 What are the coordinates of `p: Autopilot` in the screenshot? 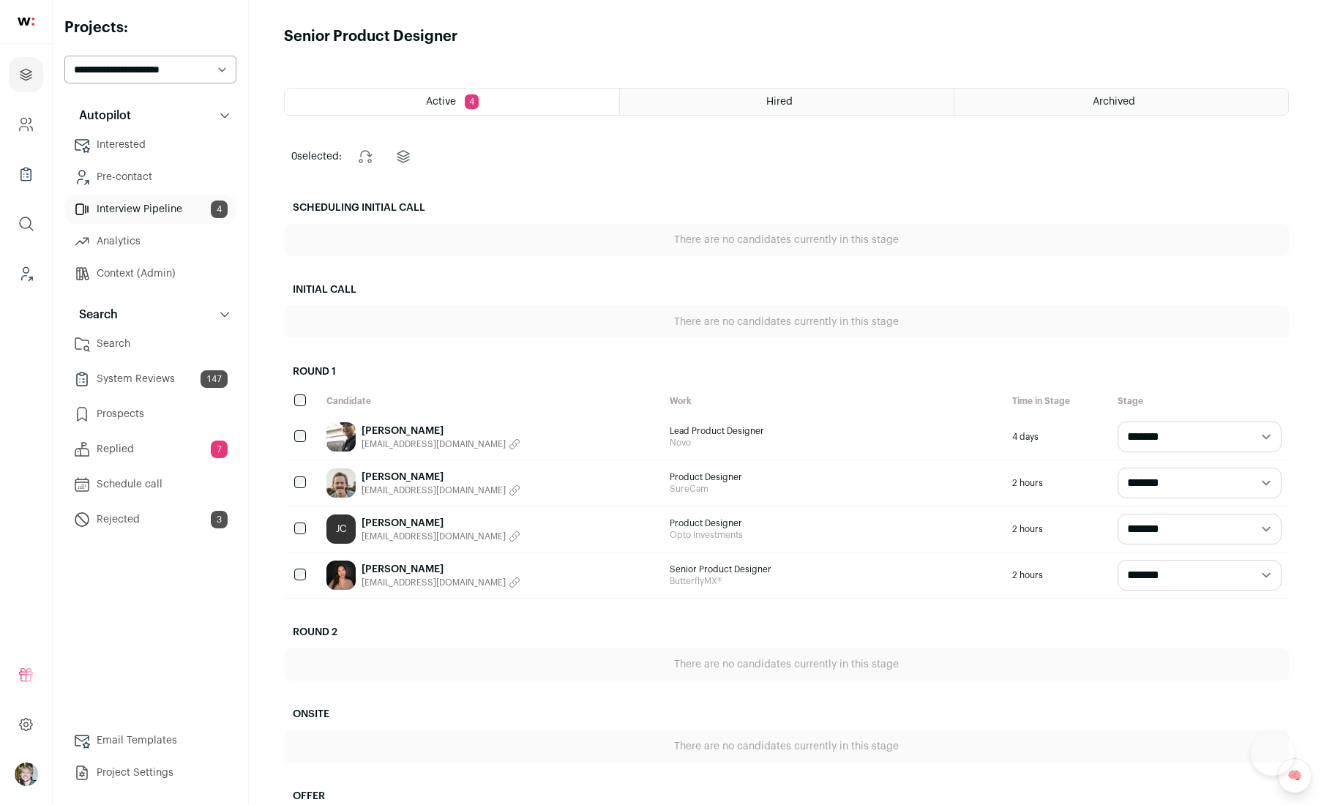 It's located at (100, 116).